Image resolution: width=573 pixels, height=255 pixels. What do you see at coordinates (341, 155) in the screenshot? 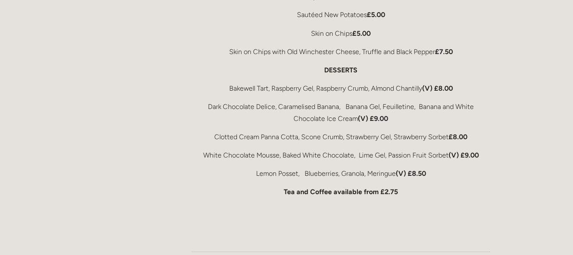
I see `p: White Chocolate Mousse, Baked White Chocolate, Lime Gel, Passion Fruit Sorbet` at bounding box center [341, 155].